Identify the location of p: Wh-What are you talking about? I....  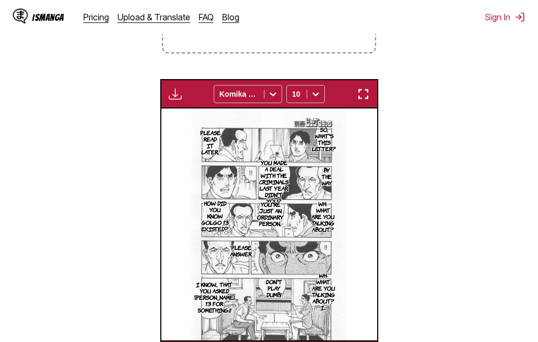
(323, 291).